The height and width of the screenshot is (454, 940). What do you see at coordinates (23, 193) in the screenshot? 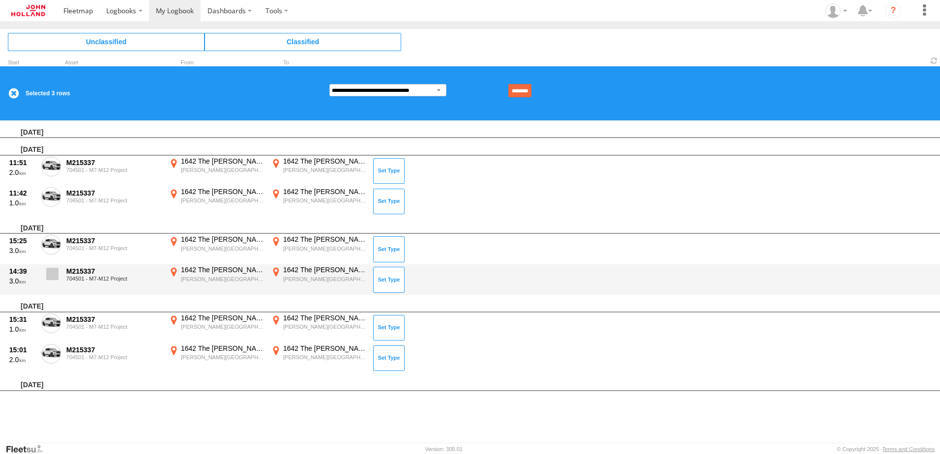
I see `div: 11:42` at bounding box center [23, 193].